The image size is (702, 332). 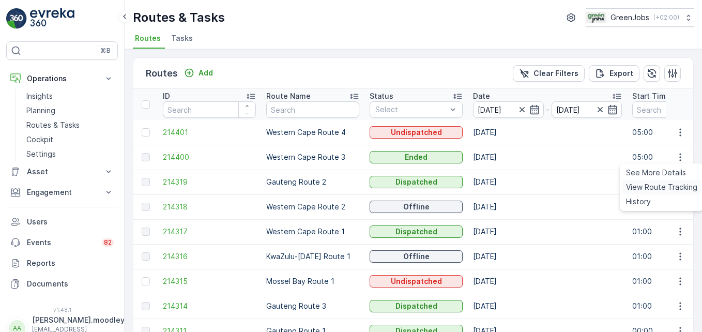 What do you see at coordinates (162, 73) in the screenshot?
I see `p: Routes` at bounding box center [162, 73].